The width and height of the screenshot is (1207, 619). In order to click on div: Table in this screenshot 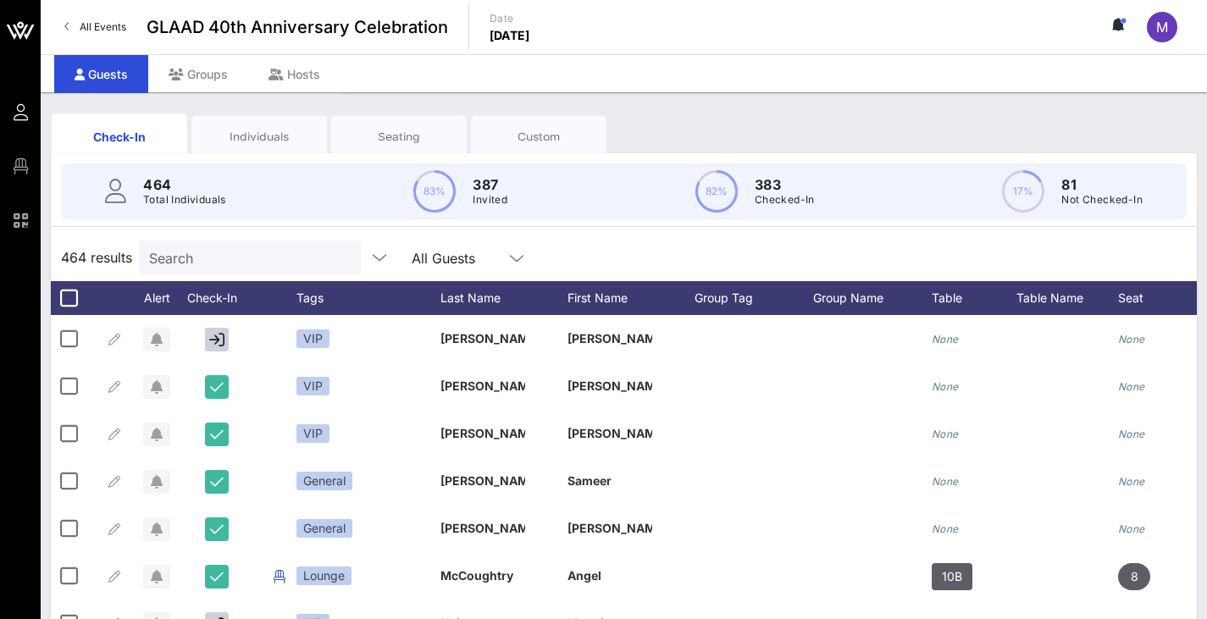, I will do `click(974, 298)`.